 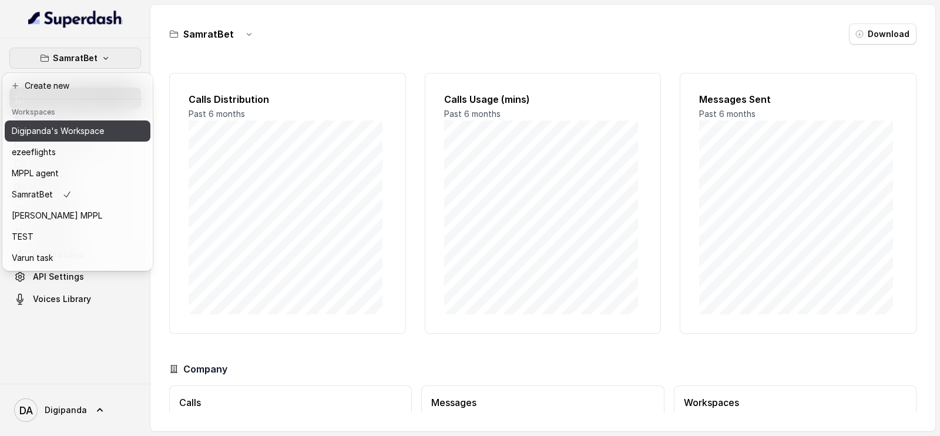 I want to click on button: Create new, so click(x=78, y=86).